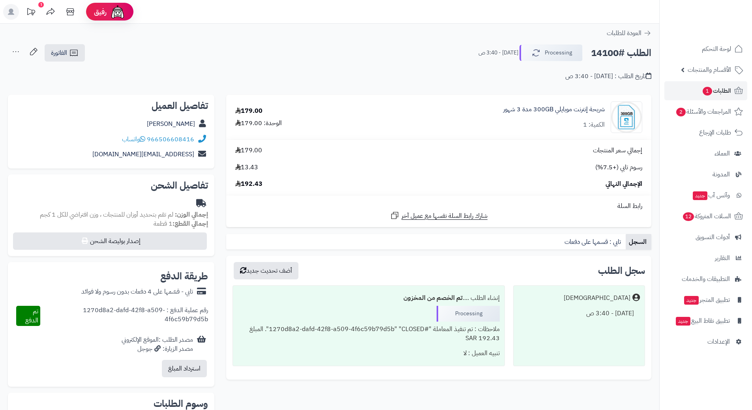 Image resolution: width=752 pixels, height=410 pixels. What do you see at coordinates (706, 216) in the screenshot?
I see `a: السلات المتروكة12` at bounding box center [706, 216].